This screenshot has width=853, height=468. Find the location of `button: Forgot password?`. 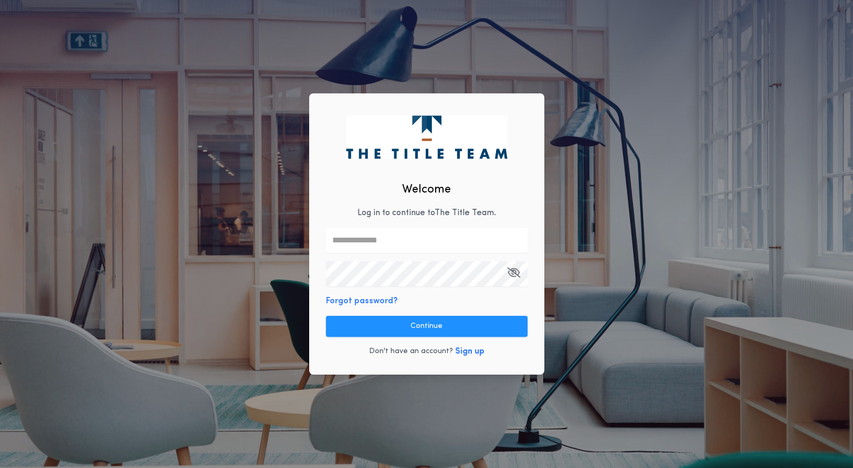

button: Forgot password? is located at coordinates (362, 301).